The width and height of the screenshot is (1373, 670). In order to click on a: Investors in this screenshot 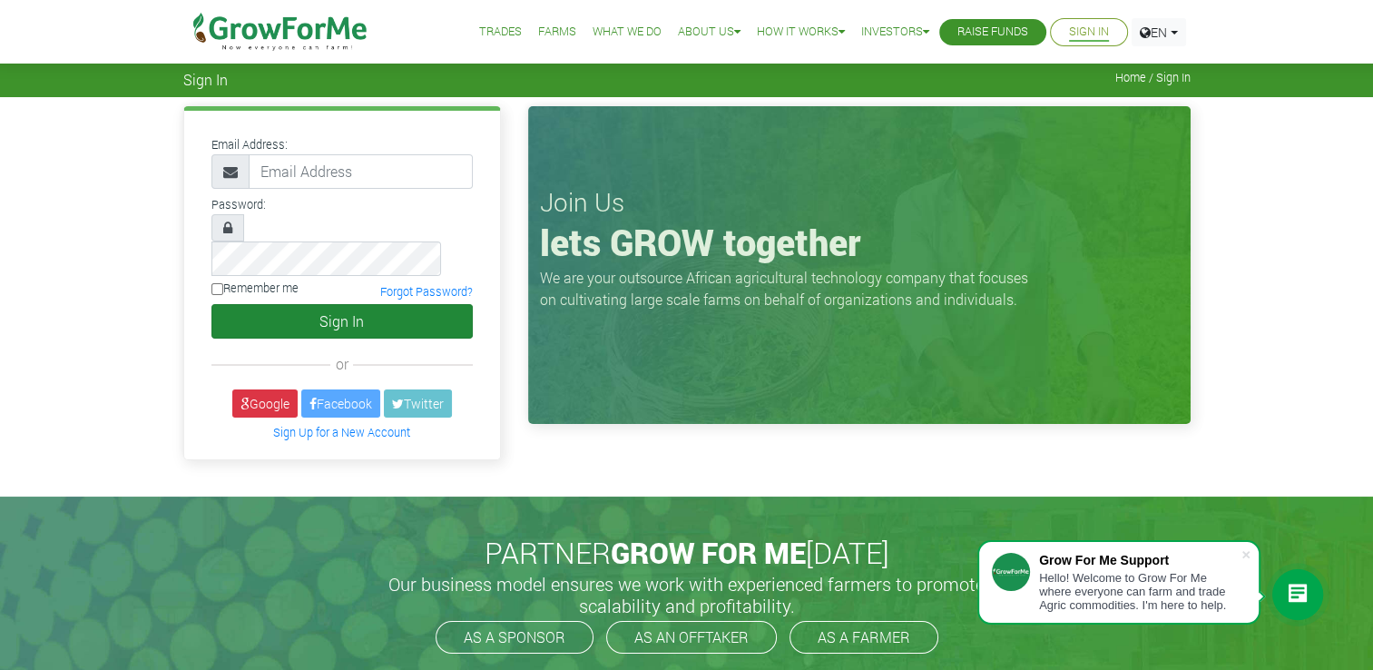, I will do `click(895, 32)`.